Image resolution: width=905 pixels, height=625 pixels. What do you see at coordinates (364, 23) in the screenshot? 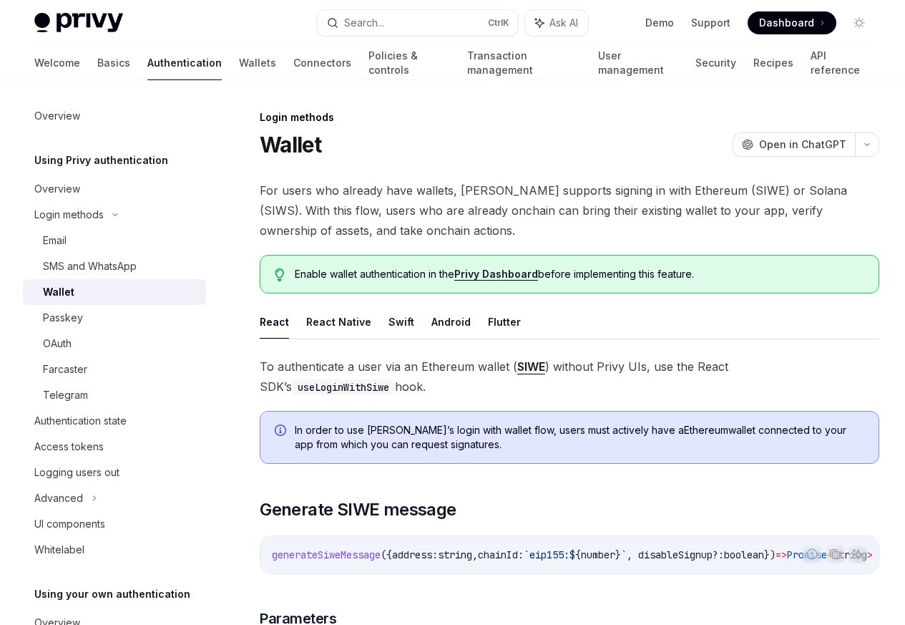
I see `div: Search...` at bounding box center [364, 23].